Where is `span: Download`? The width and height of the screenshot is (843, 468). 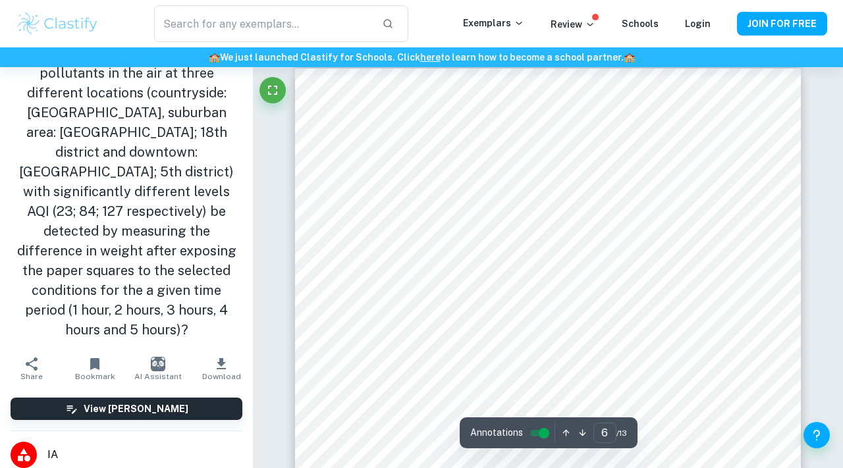 span: Download is located at coordinates (221, 377).